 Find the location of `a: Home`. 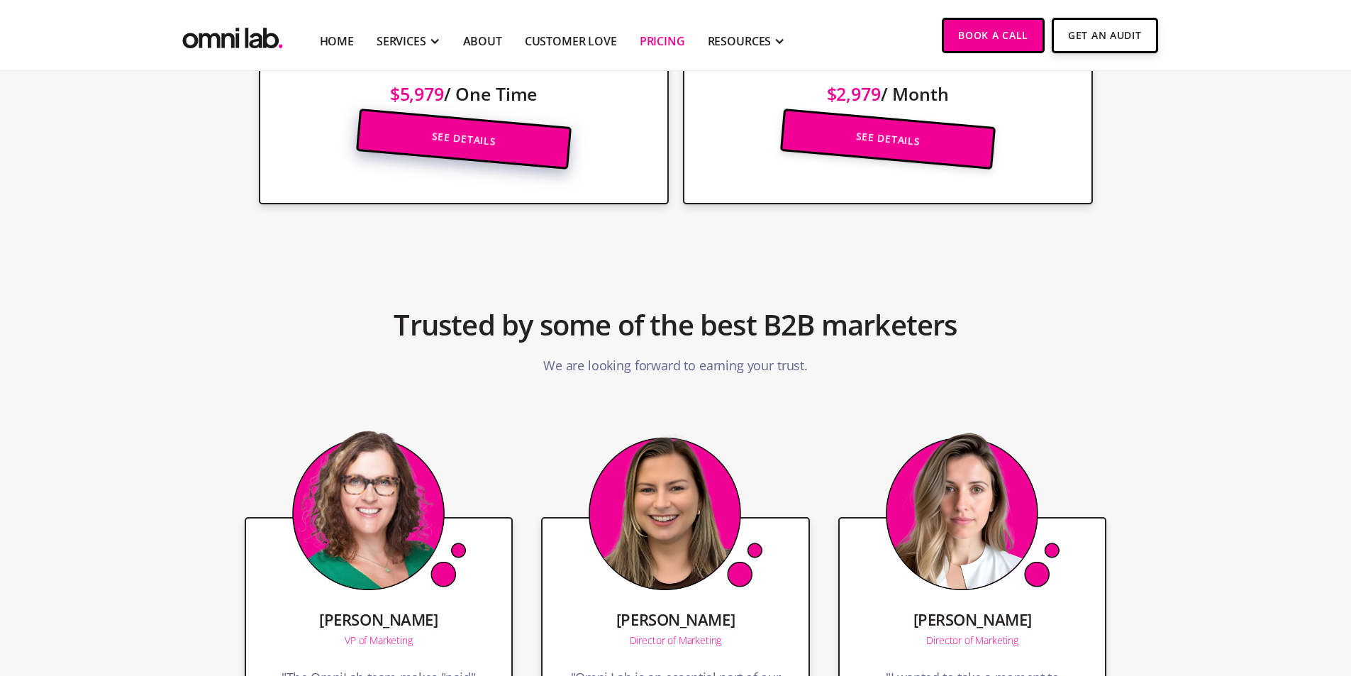

a: Home is located at coordinates (337, 41).